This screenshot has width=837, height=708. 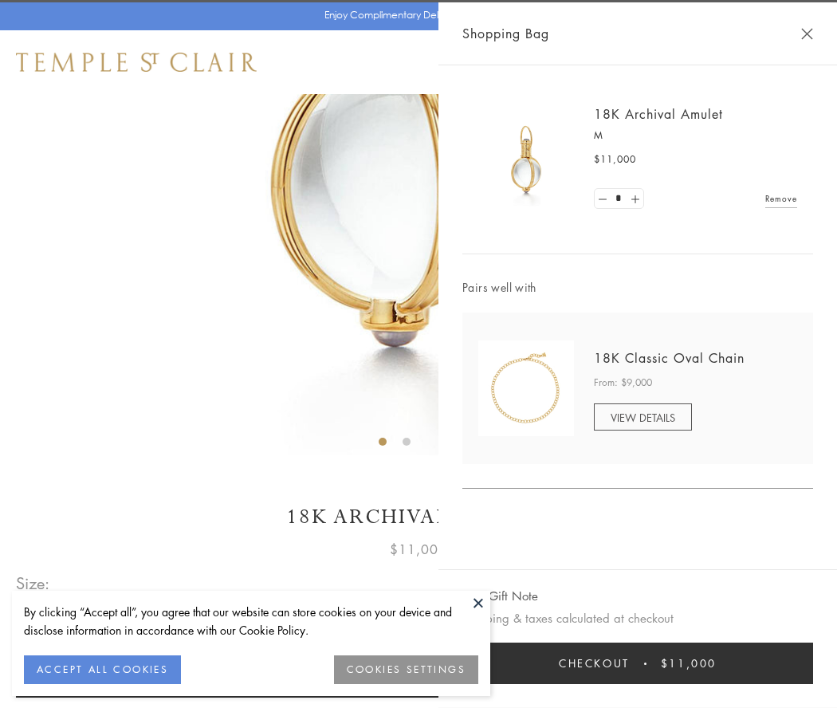 I want to click on button: COOKIES SETTINGS, so click(x=406, y=670).